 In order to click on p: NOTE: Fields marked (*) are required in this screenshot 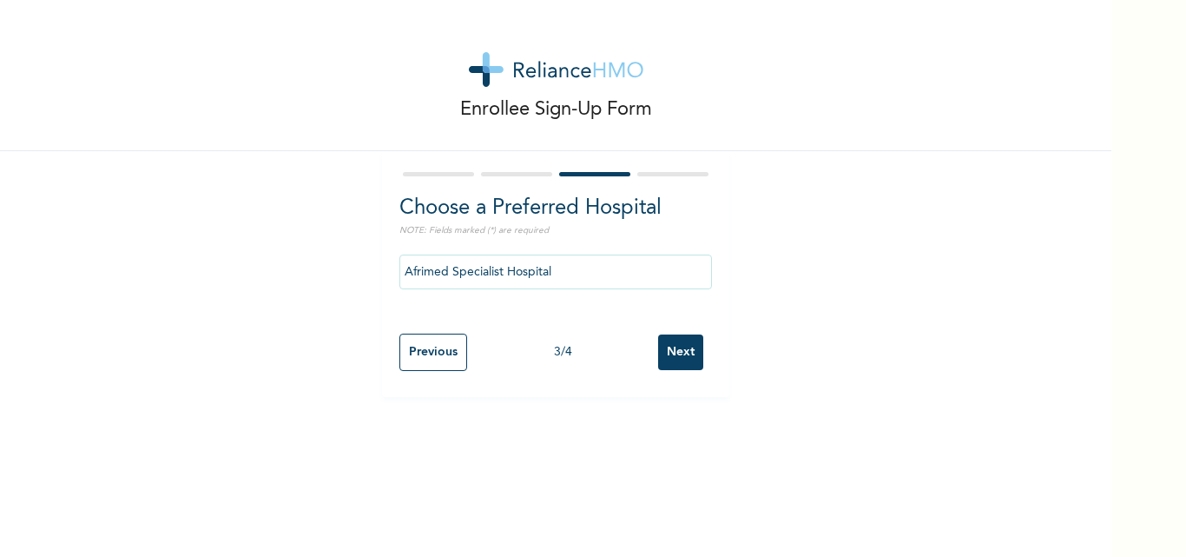, I will do `click(556, 230)`.